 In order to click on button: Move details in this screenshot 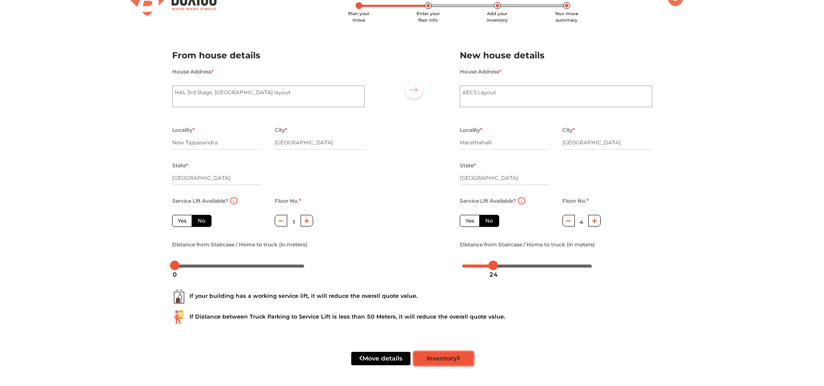, I will do `click(380, 358)`.